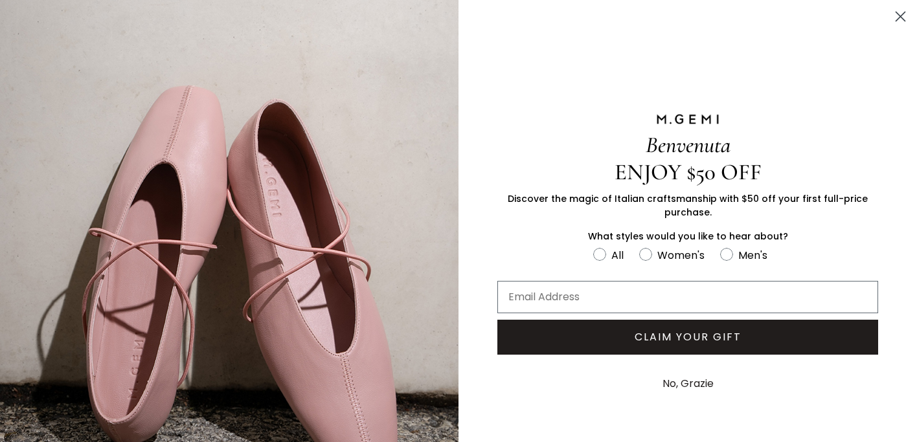 This screenshot has height=442, width=917. I want to click on button: CLAIM YOUR GIFT, so click(688, 337).